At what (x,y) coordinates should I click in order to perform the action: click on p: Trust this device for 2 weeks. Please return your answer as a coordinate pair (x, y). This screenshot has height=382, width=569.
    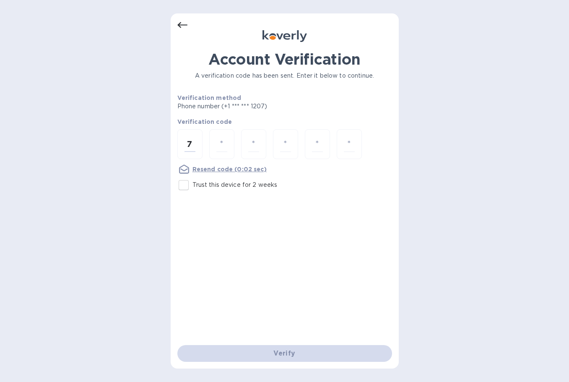
    Looking at the image, I should click on (235, 185).